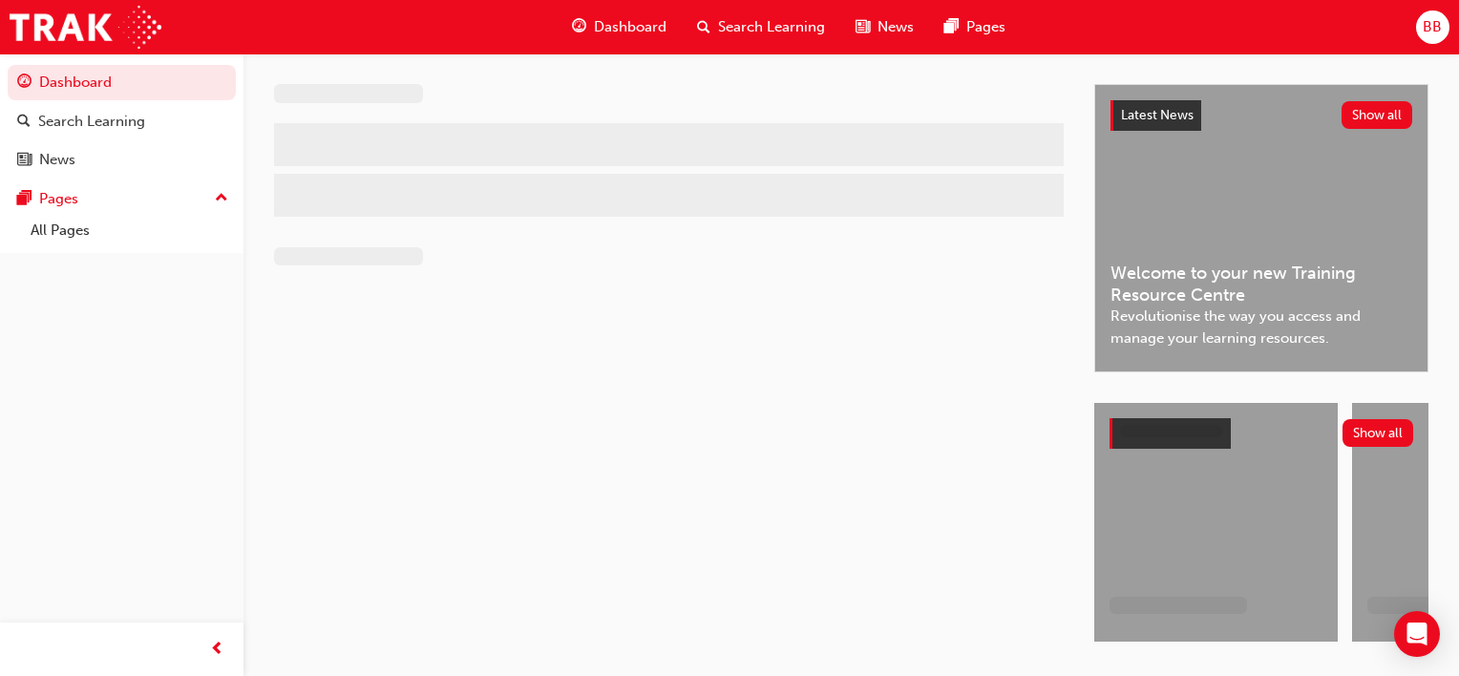  Describe the element at coordinates (1261, 284) in the screenshot. I see `span: Welcome to your new Training Resource Centre` at that location.